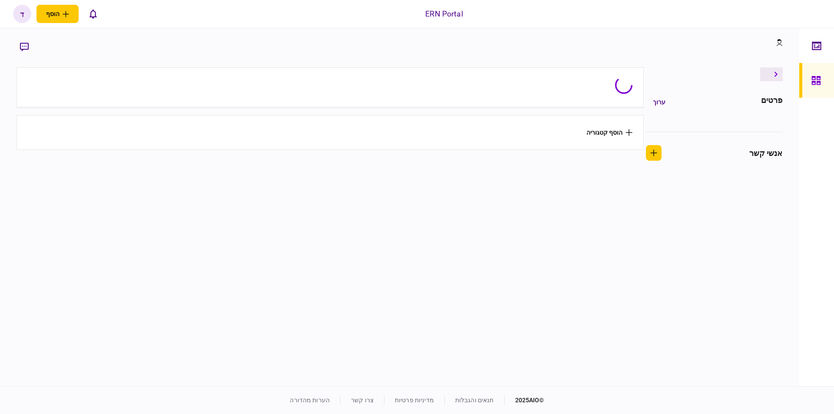 Image resolution: width=834 pixels, height=414 pixels. I want to click on button: ד, so click(22, 14).